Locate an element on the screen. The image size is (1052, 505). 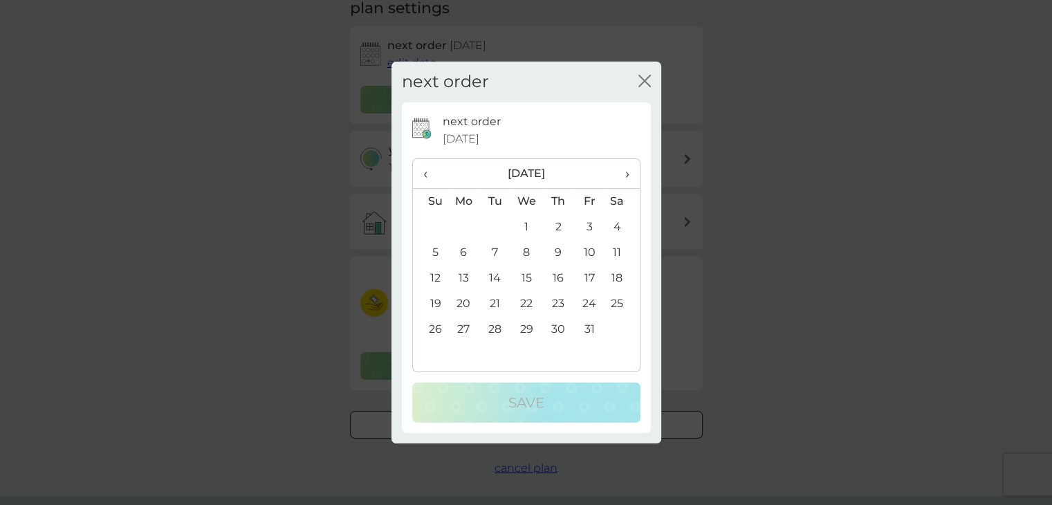
td: 28 is located at coordinates (495, 329).